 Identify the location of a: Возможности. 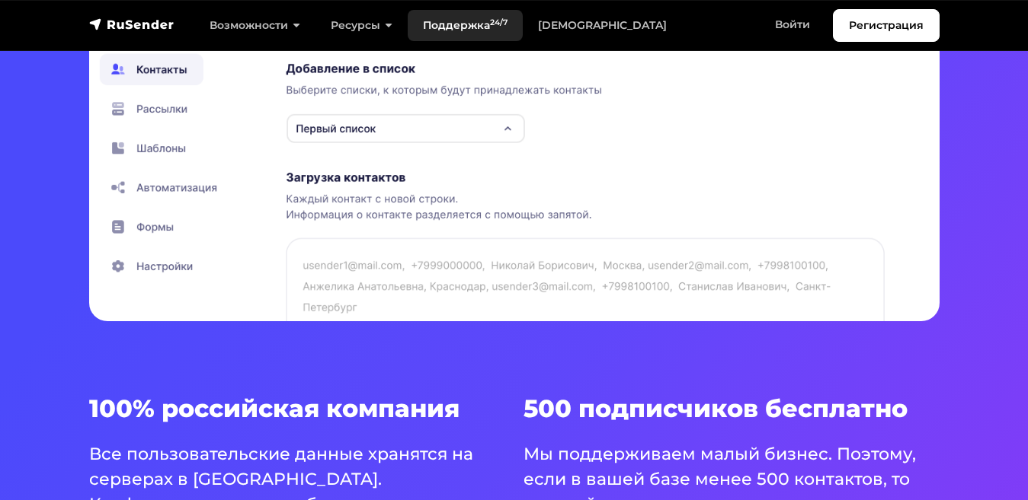
(254, 25).